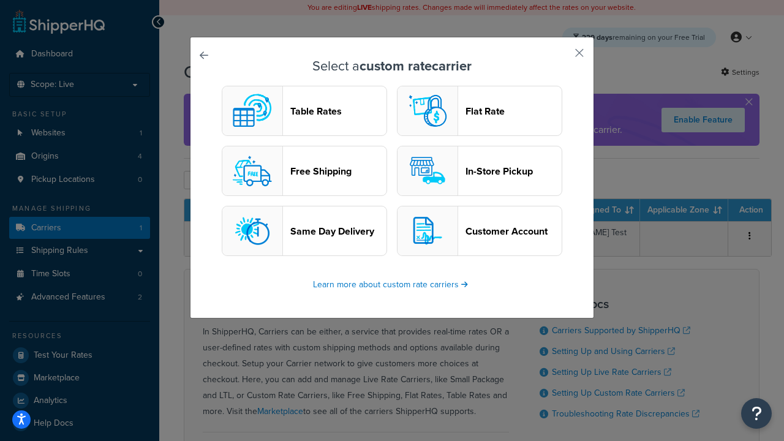  Describe the element at coordinates (304, 111) in the screenshot. I see `button: custom logoTable Rates` at that location.